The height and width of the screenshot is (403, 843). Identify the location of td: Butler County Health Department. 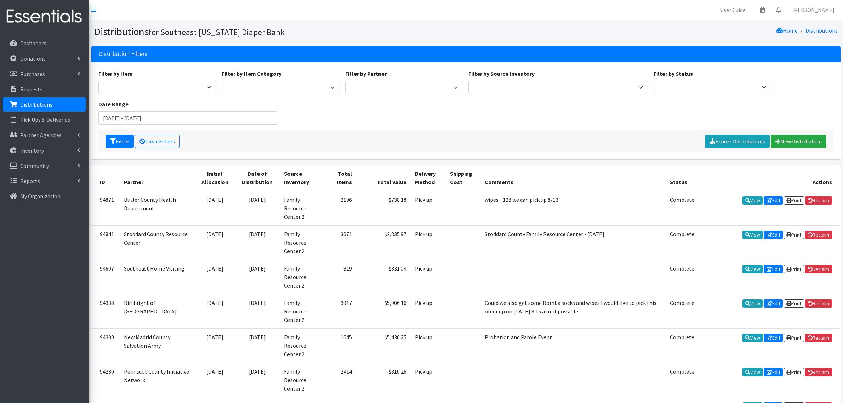
(157, 208).